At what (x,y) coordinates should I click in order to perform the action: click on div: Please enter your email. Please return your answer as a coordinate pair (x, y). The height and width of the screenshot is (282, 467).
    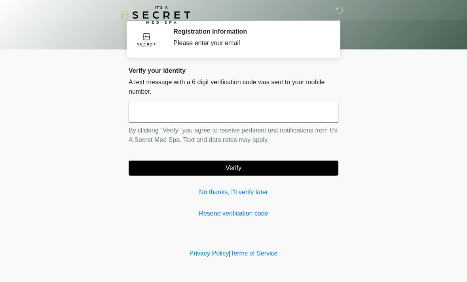
    Looking at the image, I should click on (250, 43).